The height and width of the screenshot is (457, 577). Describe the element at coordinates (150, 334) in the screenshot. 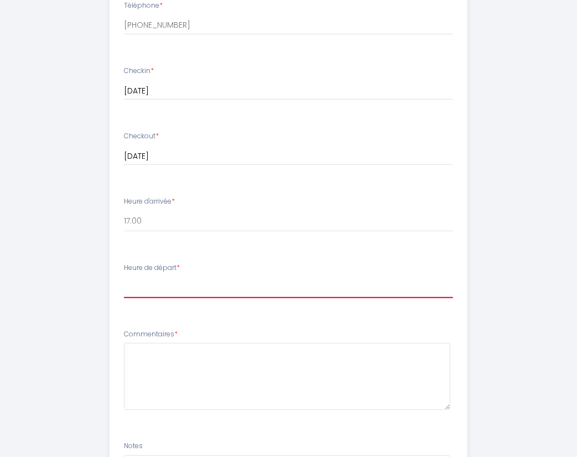

I see `label: Commentaires` at that location.